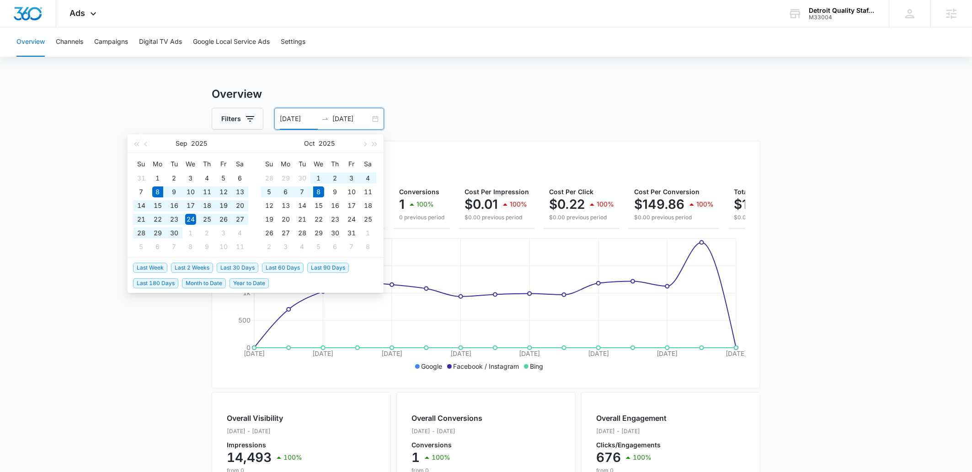 This screenshot has width=972, height=472. Describe the element at coordinates (537, 366) in the screenshot. I see `p: Bing` at that location.